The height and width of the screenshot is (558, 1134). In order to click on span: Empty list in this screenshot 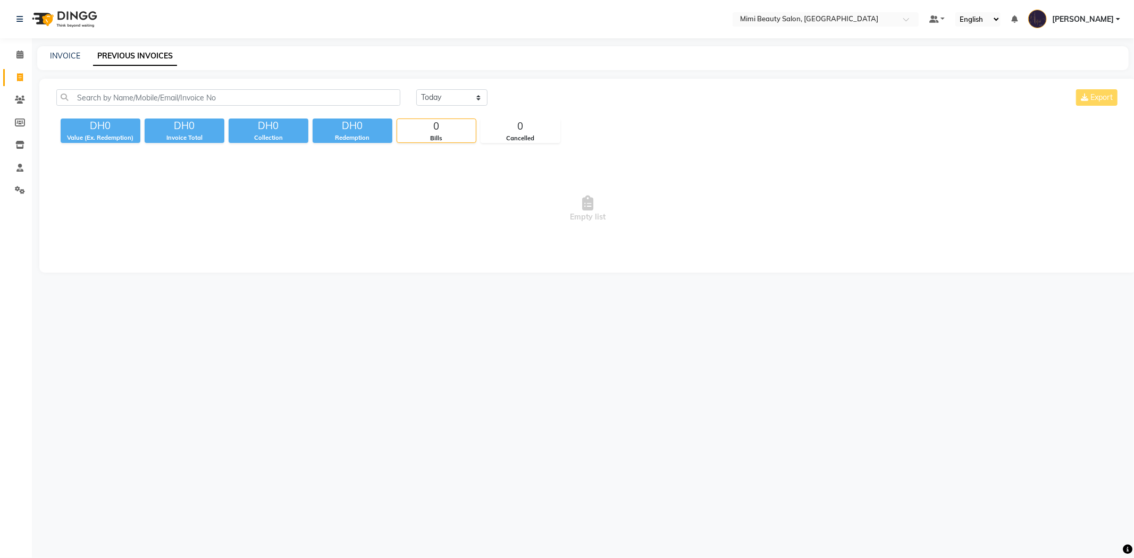, I will do `click(588, 209)`.